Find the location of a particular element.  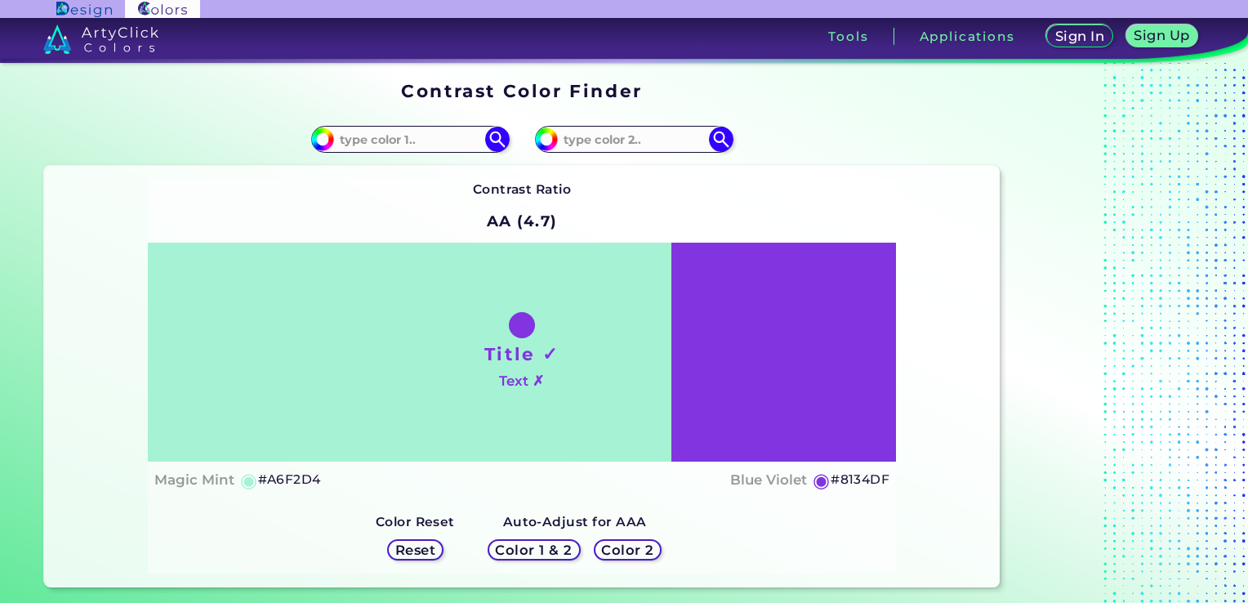

h1: Title ✓ is located at coordinates (522, 354).